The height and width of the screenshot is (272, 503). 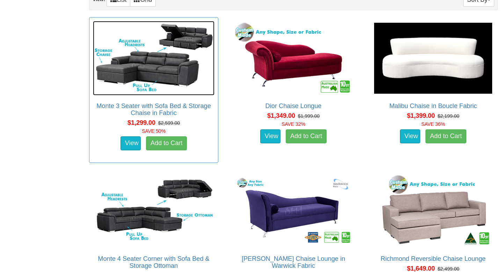 I want to click on del: $2,599.00, so click(x=169, y=123).